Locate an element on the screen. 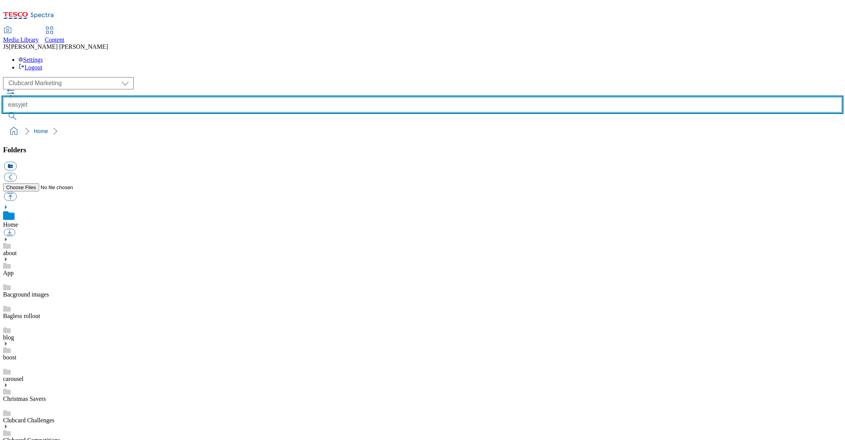 Image resolution: width=845 pixels, height=440 pixels. input: Search by names or tags is located at coordinates (422, 105).